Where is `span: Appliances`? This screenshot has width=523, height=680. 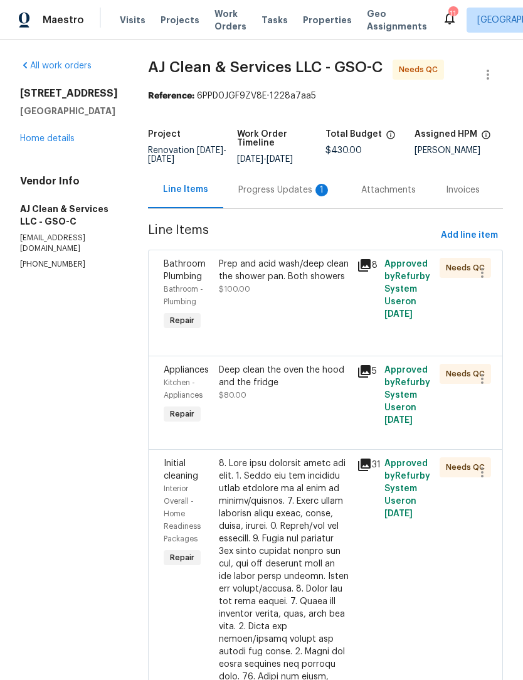 span: Appliances is located at coordinates (186, 370).